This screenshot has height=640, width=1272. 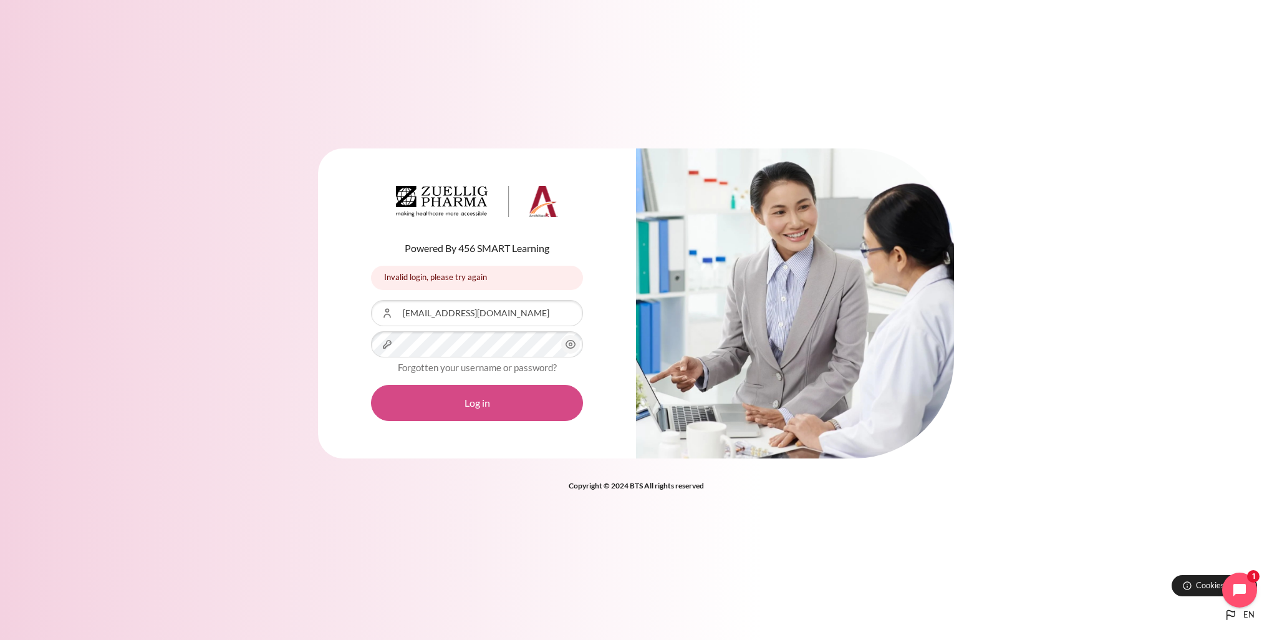 What do you see at coordinates (477, 277) in the screenshot?
I see `div: Invalid login, please try again` at bounding box center [477, 277].